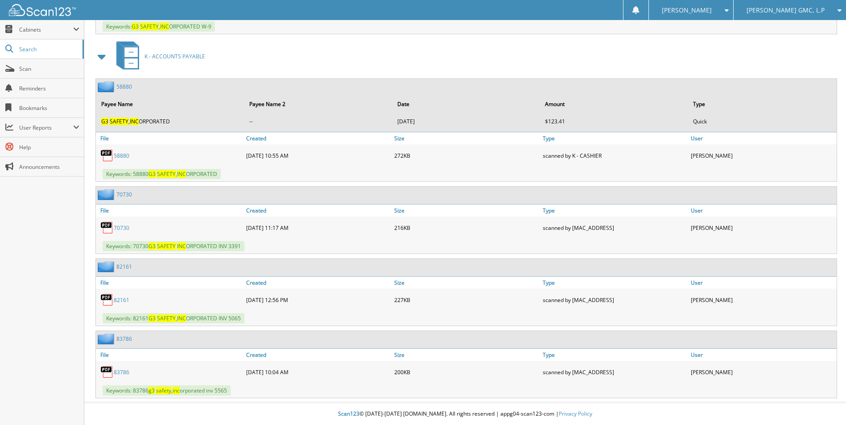 This screenshot has height=425, width=846. I want to click on th: Payee Name, so click(170, 104).